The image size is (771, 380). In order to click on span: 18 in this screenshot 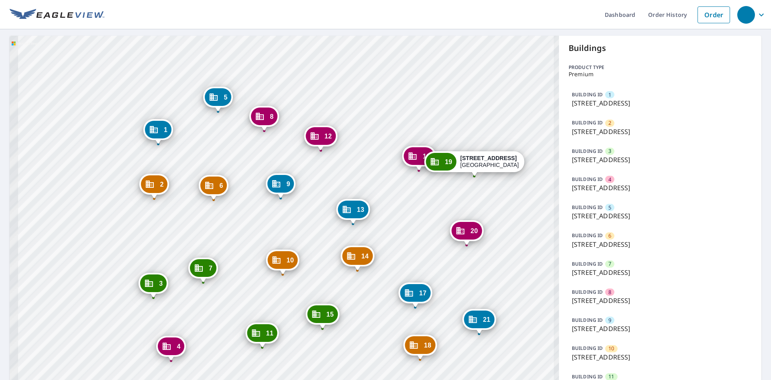, I will do `click(428, 346)`.